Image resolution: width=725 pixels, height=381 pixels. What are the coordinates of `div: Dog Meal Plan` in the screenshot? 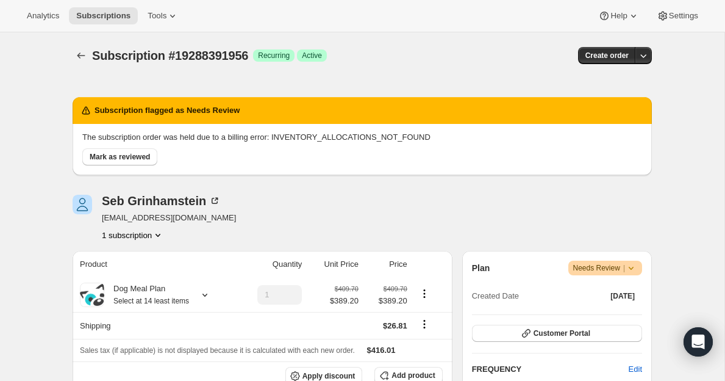 It's located at (146, 295).